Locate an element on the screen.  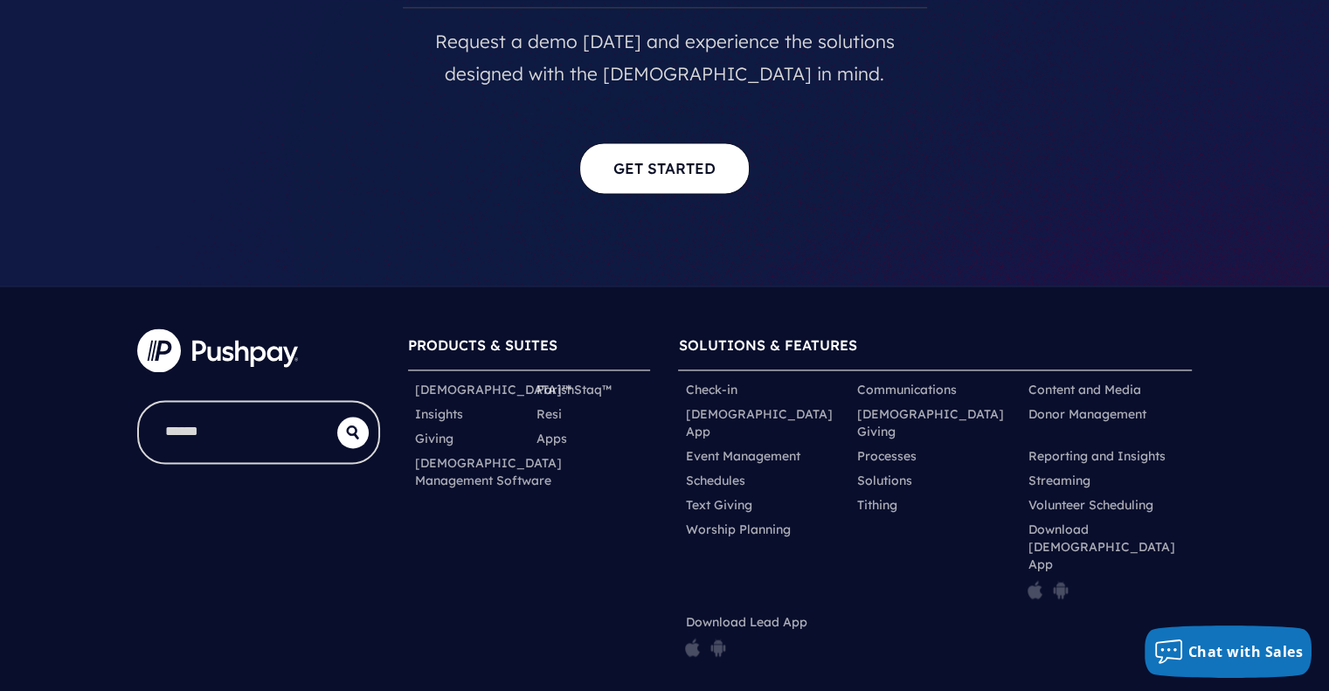
span: Chat with Sales is located at coordinates (1246, 652).